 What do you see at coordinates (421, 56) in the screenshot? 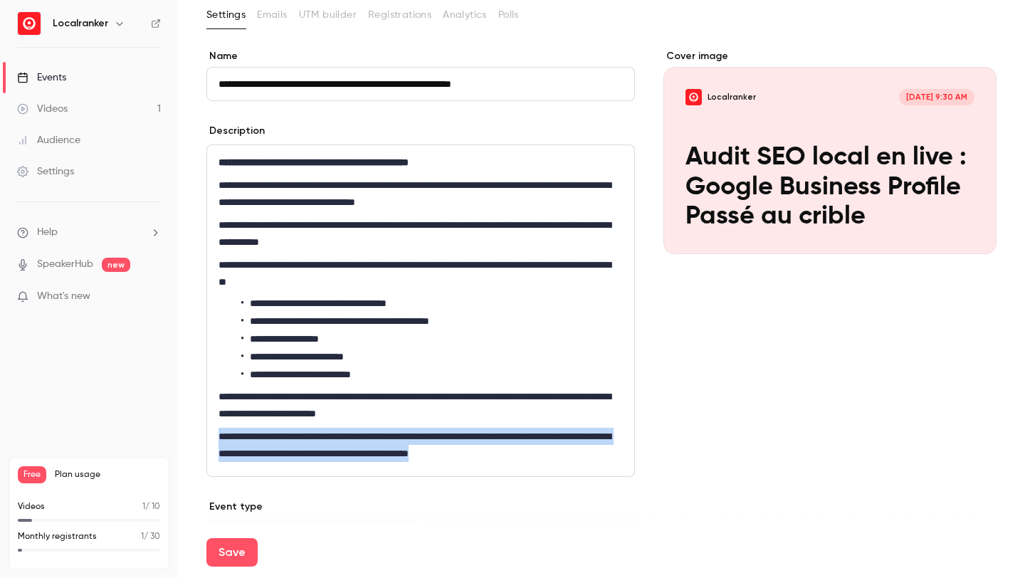
I see `label: Name` at bounding box center [421, 56].